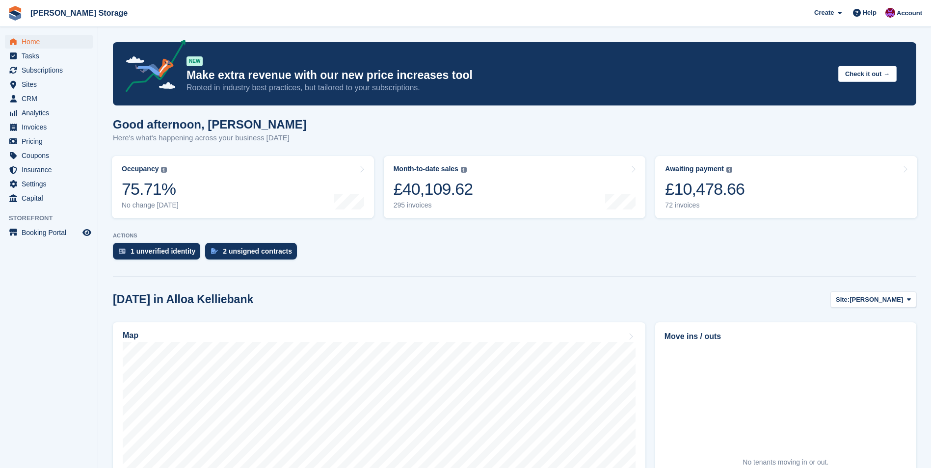 This screenshot has height=468, width=931. I want to click on span: Subscriptions, so click(51, 70).